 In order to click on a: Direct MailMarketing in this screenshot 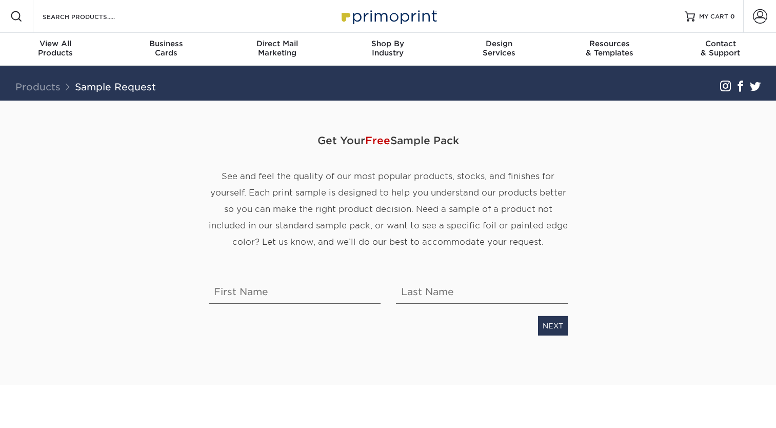, I will do `click(277, 49)`.